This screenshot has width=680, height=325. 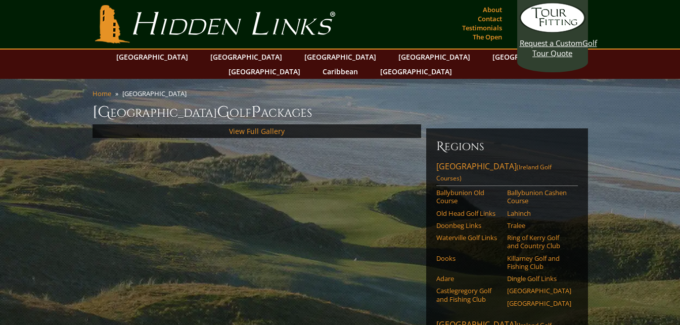 I want to click on span: Request a Custom, so click(x=551, y=43).